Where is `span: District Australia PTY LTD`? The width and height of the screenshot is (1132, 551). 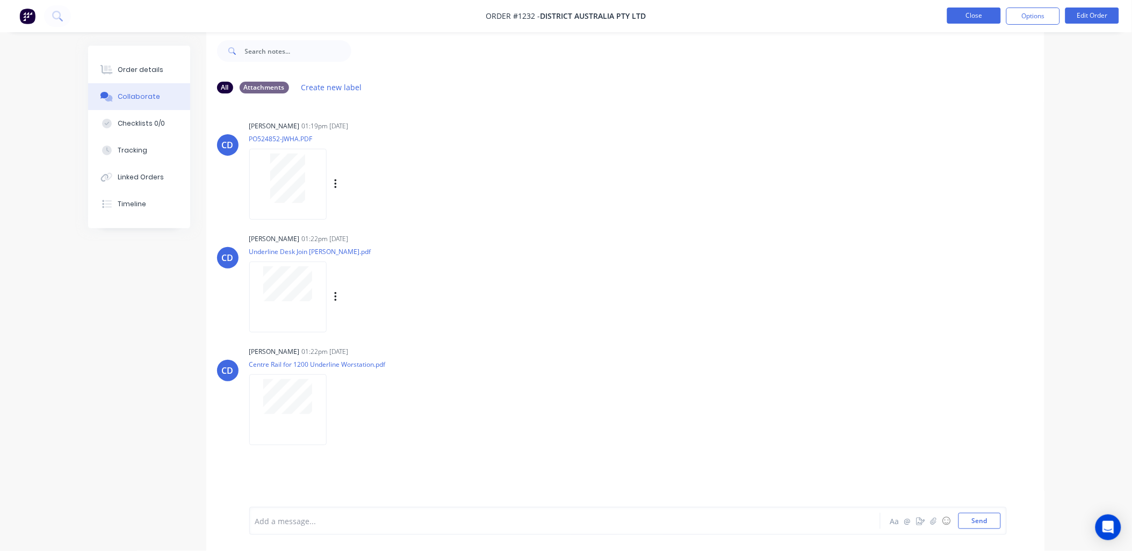 span: District Australia PTY LTD is located at coordinates (593, 16).